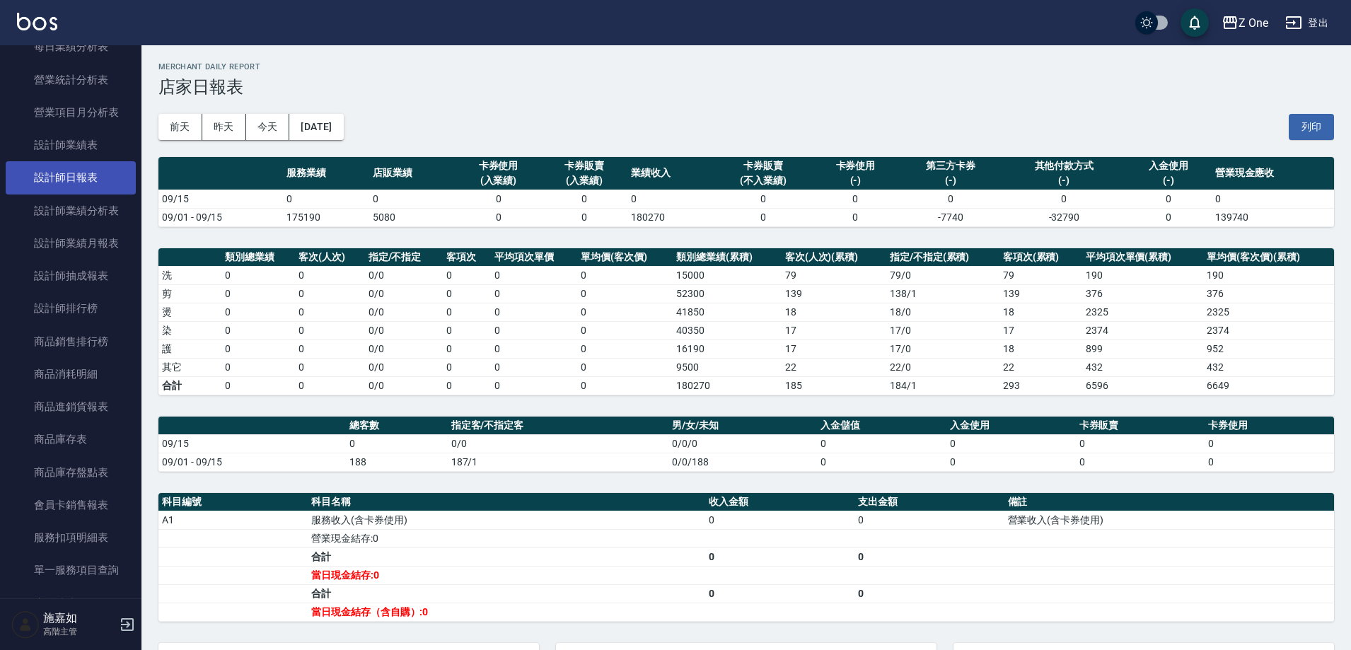  Describe the element at coordinates (1143, 349) in the screenshot. I see `td: 899` at that location.